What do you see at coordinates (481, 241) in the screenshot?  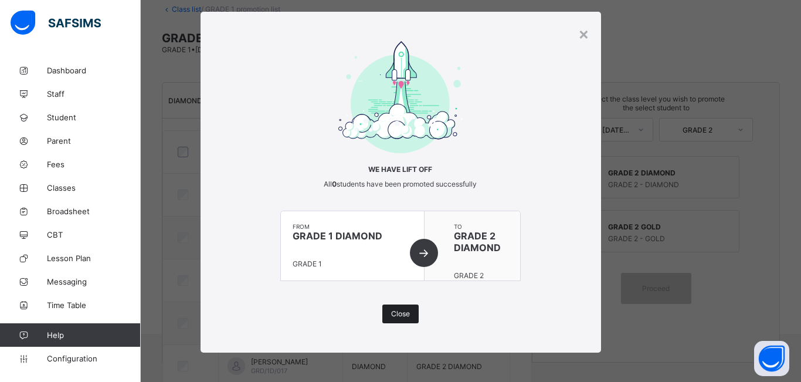 I see `span: GRADE 2 DIAMOND` at bounding box center [481, 241].